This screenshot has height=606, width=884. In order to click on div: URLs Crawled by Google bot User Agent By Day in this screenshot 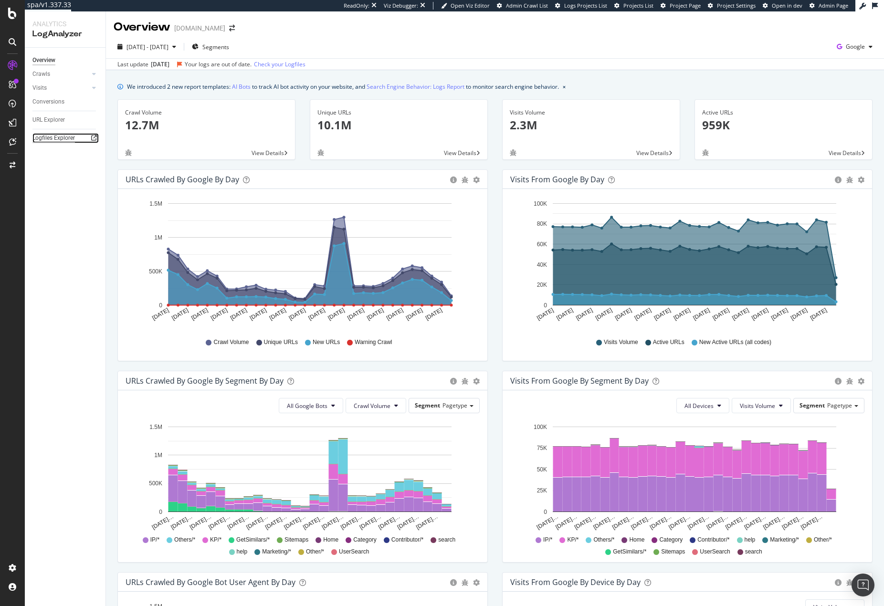, I will do `click(211, 583)`.